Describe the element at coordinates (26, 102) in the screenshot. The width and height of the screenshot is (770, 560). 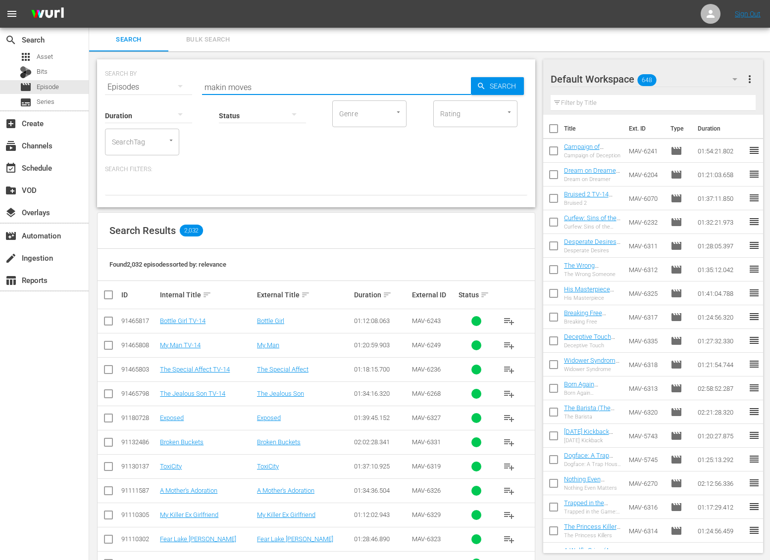
I see `span: Series` at that location.